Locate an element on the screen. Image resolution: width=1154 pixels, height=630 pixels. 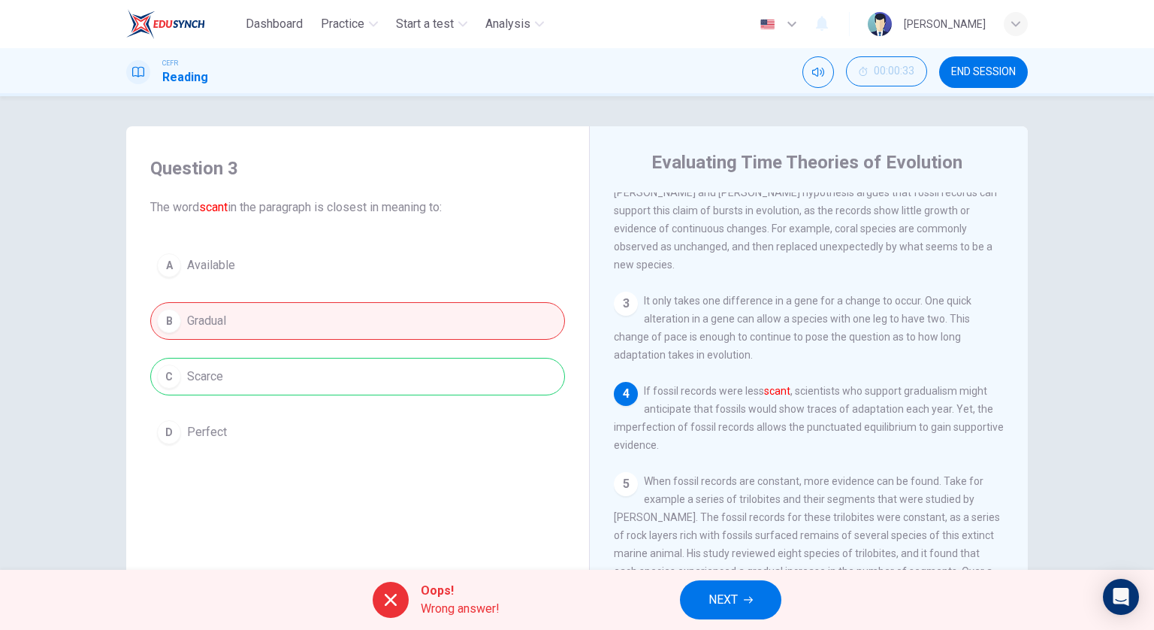
span: It only takes one difference in a gene for a change to occur. One quick alteration in a gene can ... is located at coordinates (793, 328).